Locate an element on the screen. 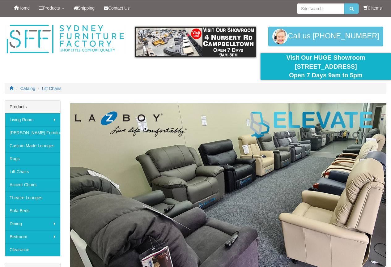  a: Custom Made Lounges is located at coordinates (32, 145).